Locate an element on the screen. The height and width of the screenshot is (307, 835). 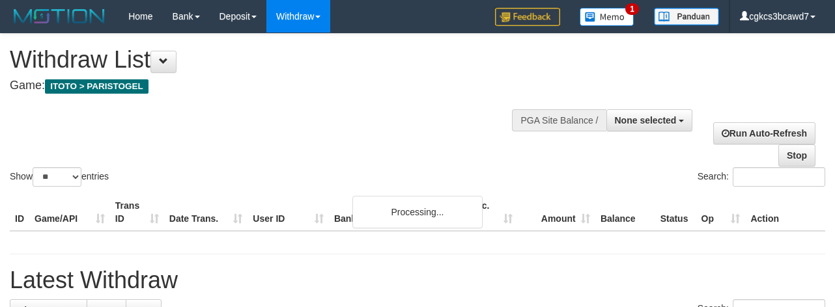
th: Trans ID is located at coordinates (137, 212).